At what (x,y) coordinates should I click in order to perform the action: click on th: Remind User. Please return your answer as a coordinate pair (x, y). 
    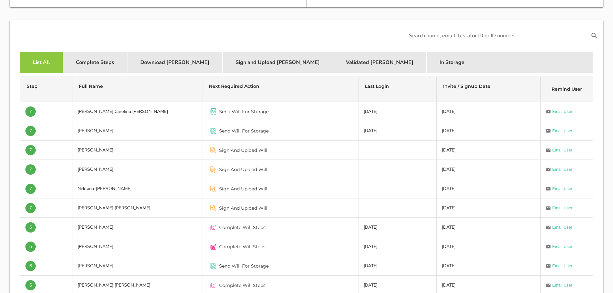
    Looking at the image, I should click on (567, 90).